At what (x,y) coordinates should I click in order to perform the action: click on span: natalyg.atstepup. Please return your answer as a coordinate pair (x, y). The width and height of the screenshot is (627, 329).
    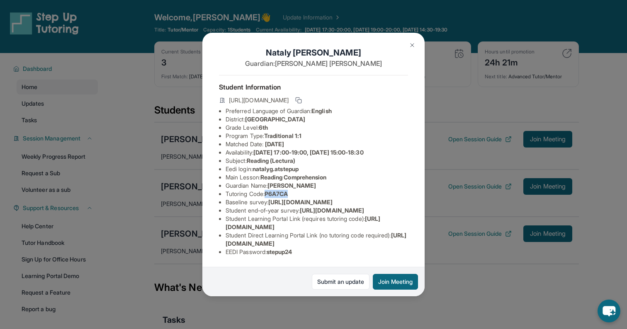
    Looking at the image, I should click on (276, 169).